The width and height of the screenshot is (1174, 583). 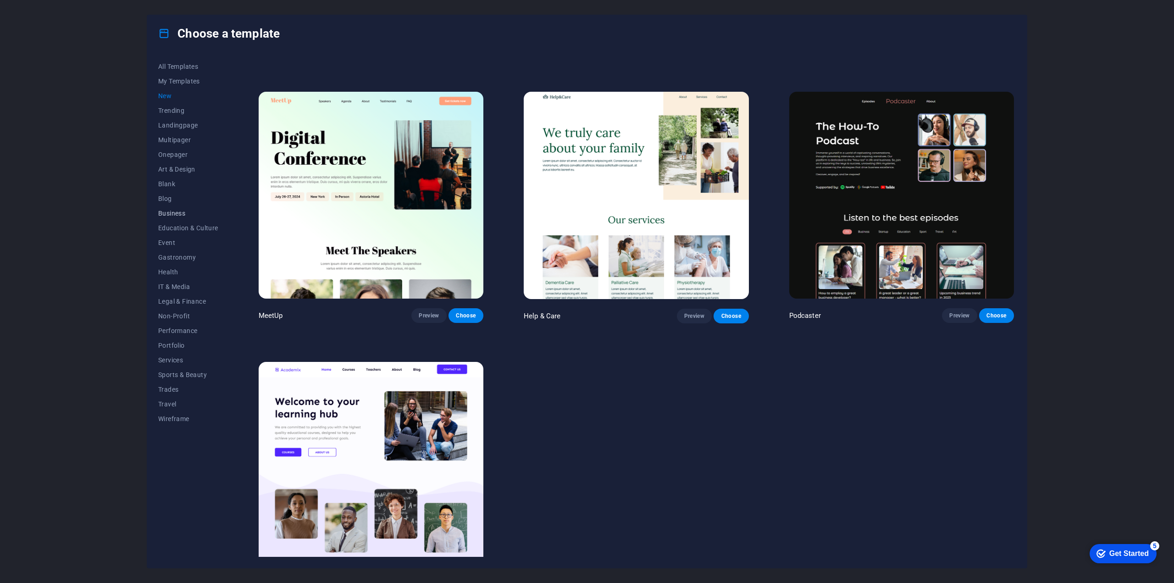 I want to click on span: All Templates, so click(x=188, y=66).